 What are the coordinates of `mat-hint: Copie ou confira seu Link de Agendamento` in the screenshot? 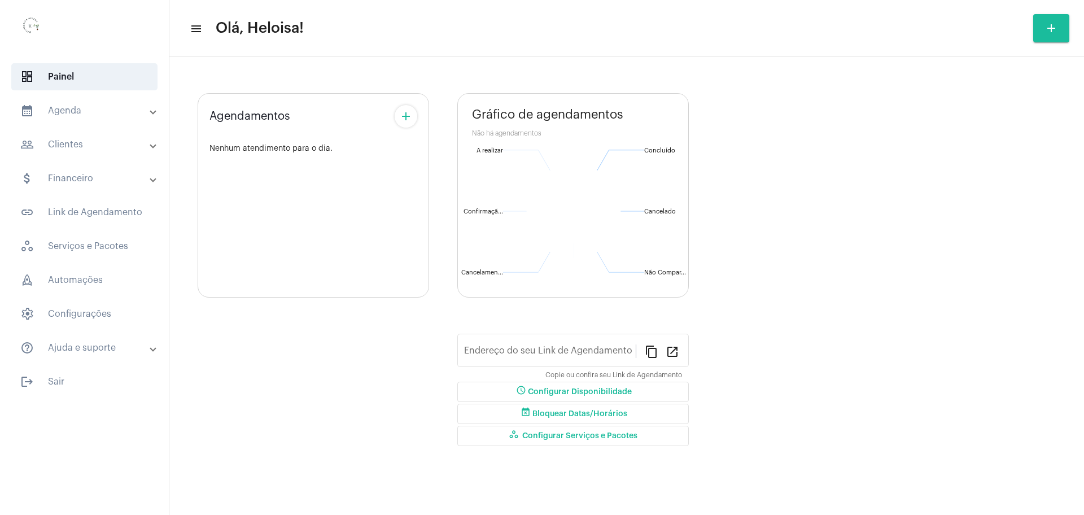 It's located at (614, 375).